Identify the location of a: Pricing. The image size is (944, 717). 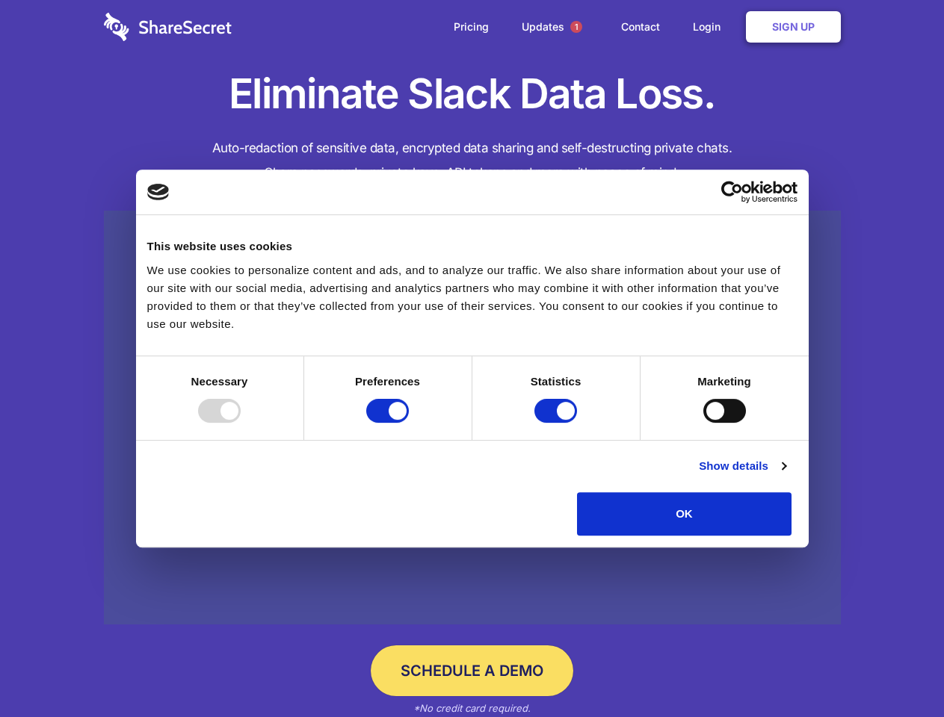
(471, 27).